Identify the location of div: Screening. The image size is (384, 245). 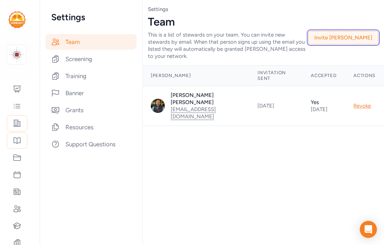
(91, 59).